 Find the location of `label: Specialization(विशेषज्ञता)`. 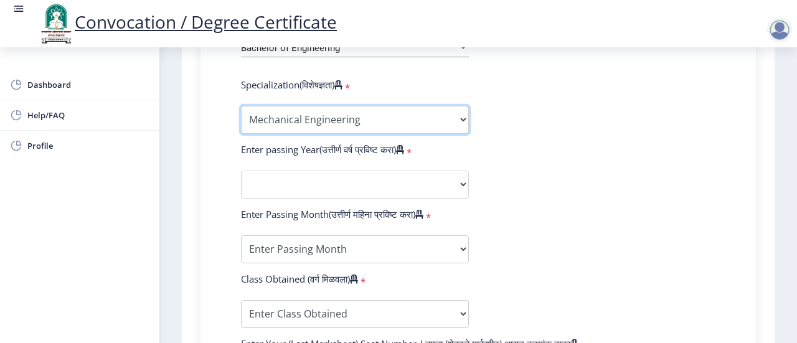

label: Specialization(विशेषज्ञता) is located at coordinates (292, 85).